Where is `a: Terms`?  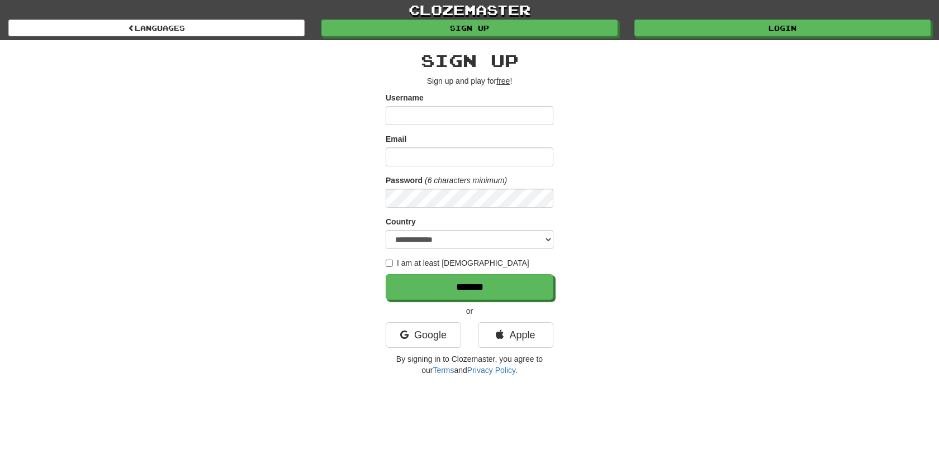
a: Terms is located at coordinates (443, 370).